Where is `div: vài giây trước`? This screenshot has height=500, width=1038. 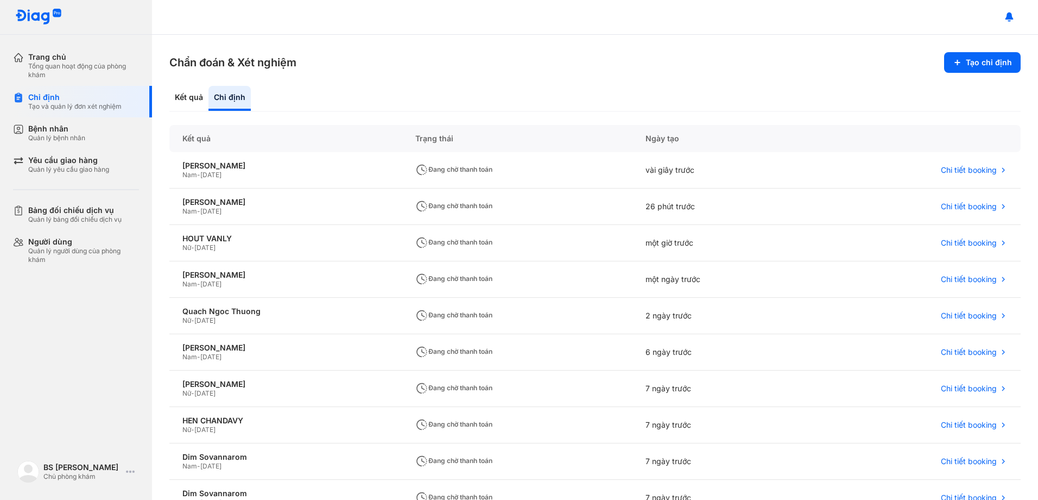 div: vài giây trước is located at coordinates (723, 170).